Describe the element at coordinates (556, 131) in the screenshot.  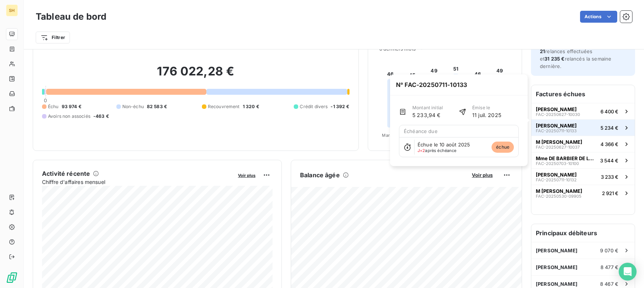
I see `span: FAC-20250711-10133` at that location.